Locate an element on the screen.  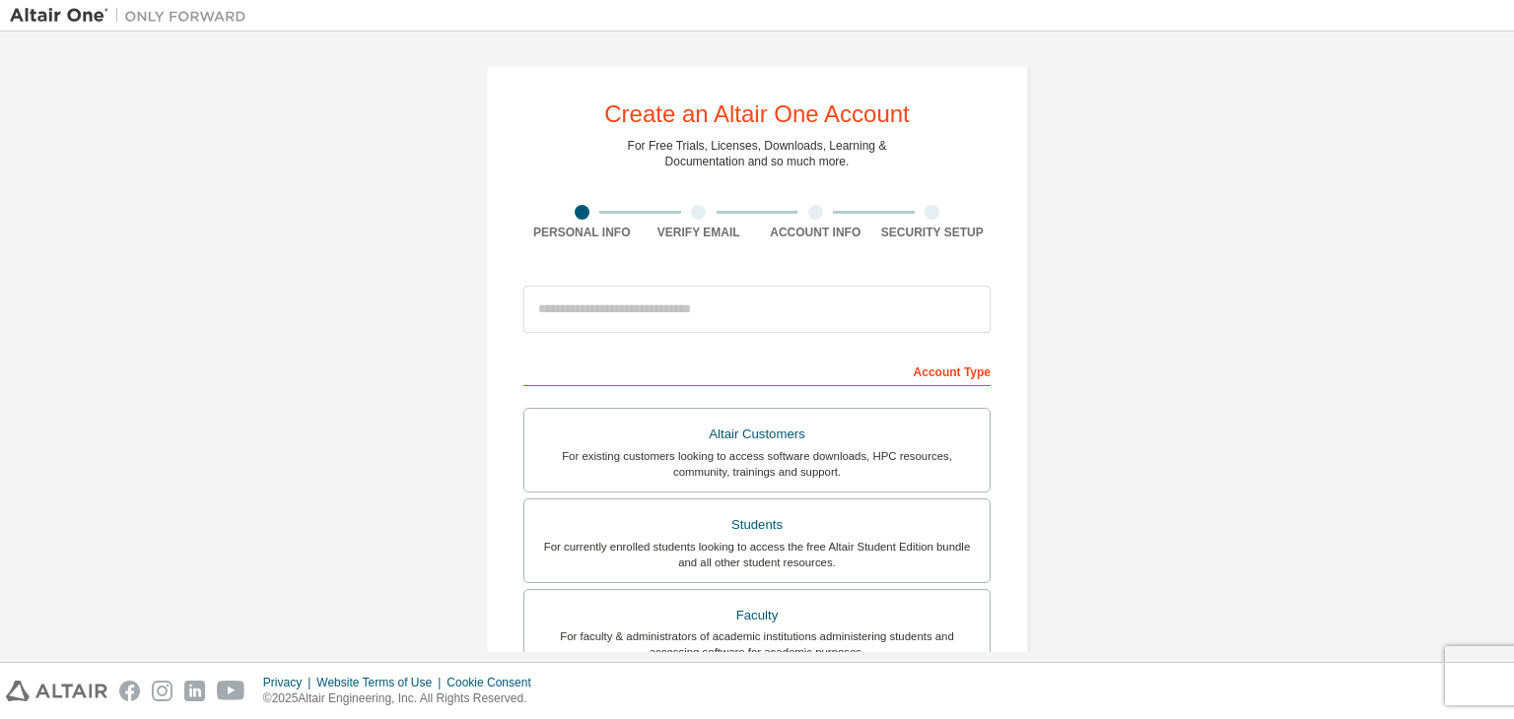
img: youtube.svg is located at coordinates (231, 691).